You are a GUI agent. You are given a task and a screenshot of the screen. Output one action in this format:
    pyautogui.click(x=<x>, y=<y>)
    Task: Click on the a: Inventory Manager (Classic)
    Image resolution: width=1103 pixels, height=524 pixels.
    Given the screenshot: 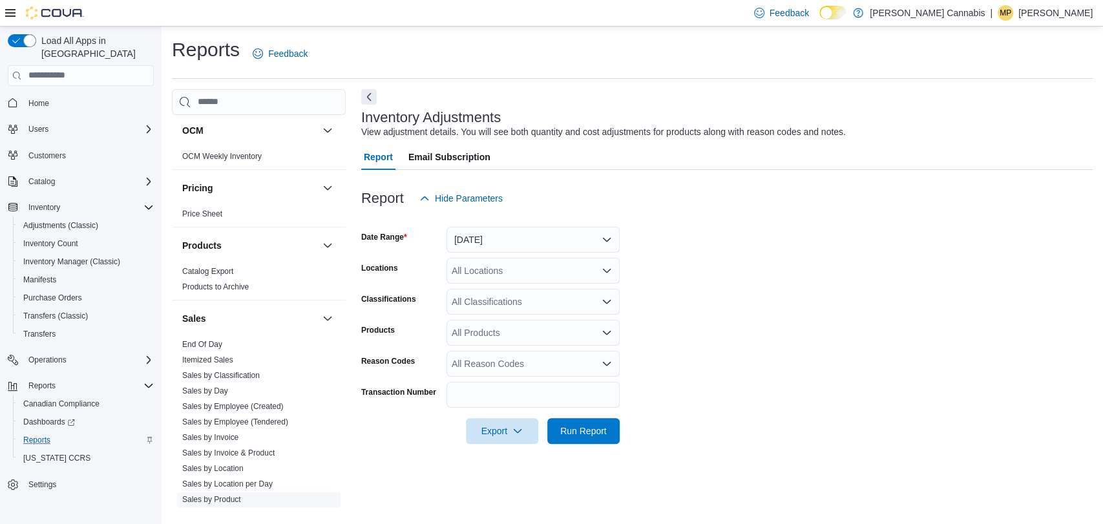 What is the action you would take?
    pyautogui.click(x=72, y=262)
    